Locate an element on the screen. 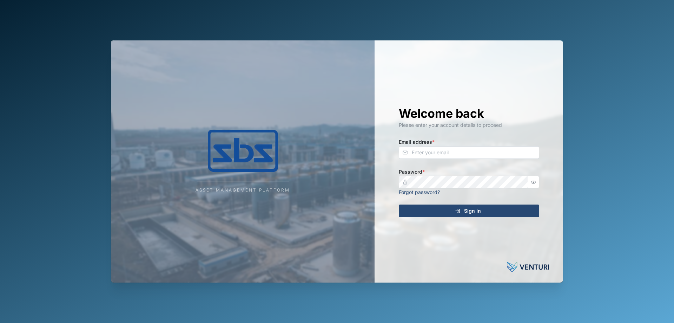 This screenshot has width=674, height=323. a: Forgot password? is located at coordinates (419, 192).